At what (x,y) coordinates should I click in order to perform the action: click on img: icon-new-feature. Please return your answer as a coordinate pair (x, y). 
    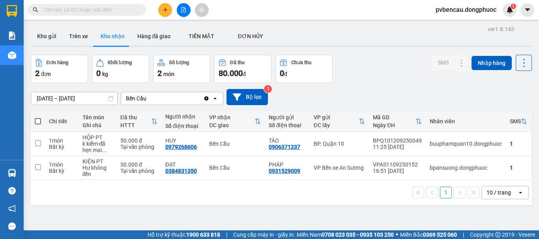
    Looking at the image, I should click on (510, 10).